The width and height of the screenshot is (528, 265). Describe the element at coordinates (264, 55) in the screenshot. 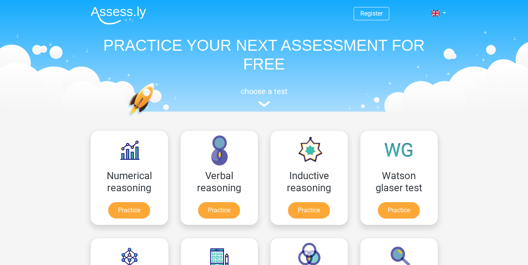

I see `h1: PRACTICE YOUR NEXT ASSESSMENT FOR FREE` at that location.